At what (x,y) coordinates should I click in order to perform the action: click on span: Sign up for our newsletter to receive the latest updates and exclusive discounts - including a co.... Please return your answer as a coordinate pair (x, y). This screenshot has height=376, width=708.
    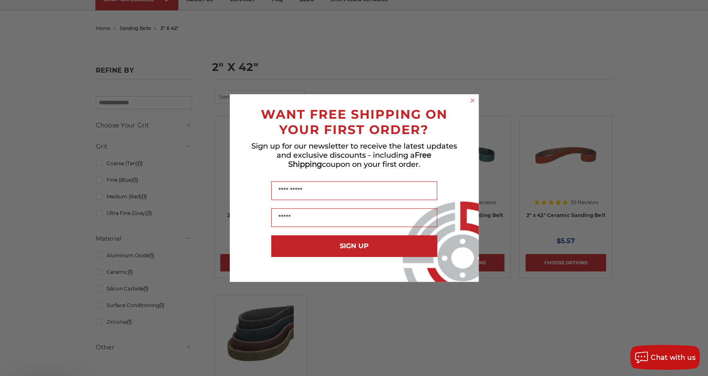
    Looking at the image, I should click on (354, 155).